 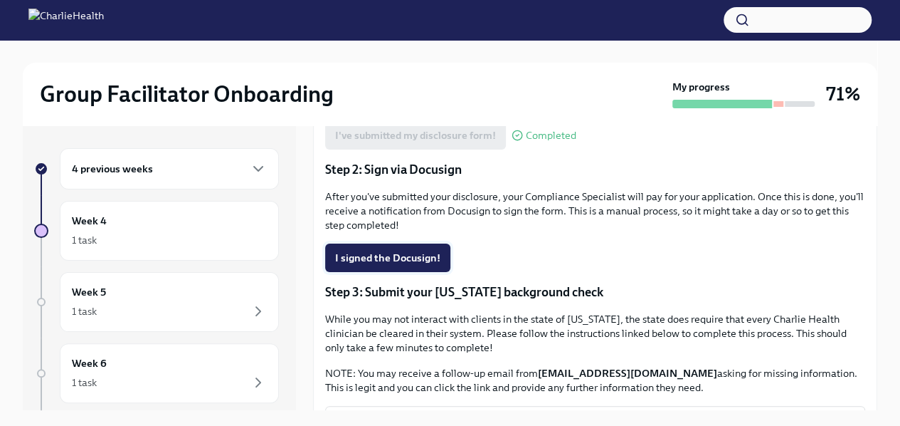 What do you see at coordinates (595, 169) in the screenshot?
I see `p: Step 2: Sign via Docusign` at bounding box center [595, 169].